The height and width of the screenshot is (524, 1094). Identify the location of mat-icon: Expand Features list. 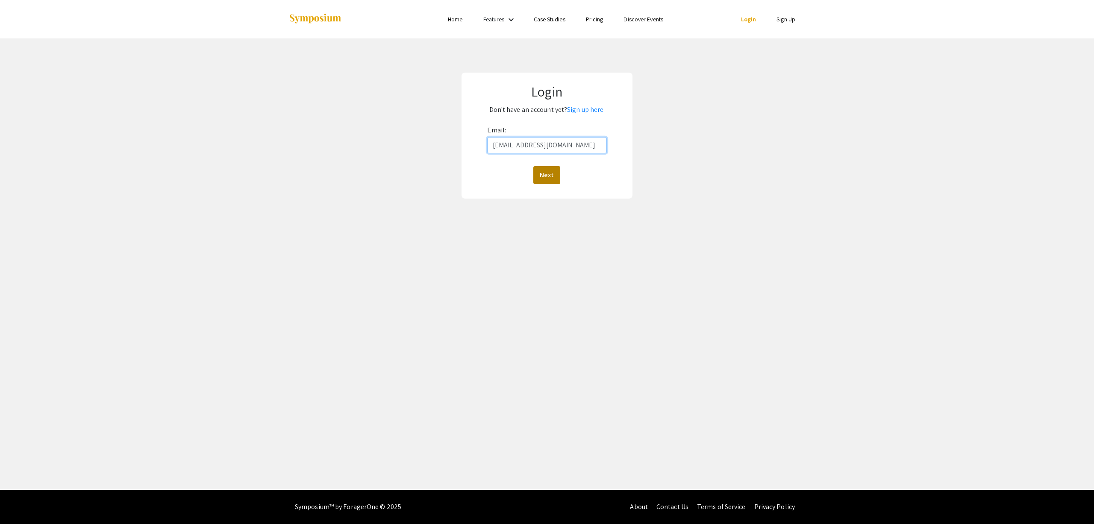
(511, 20).